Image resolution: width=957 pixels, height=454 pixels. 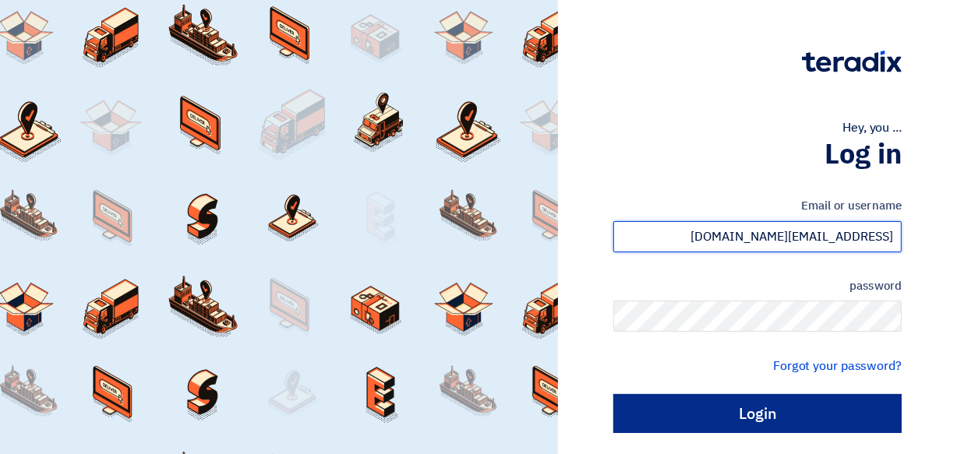 What do you see at coordinates (758, 237) in the screenshot?
I see `input: Enter your work email or username...` at bounding box center [758, 237].